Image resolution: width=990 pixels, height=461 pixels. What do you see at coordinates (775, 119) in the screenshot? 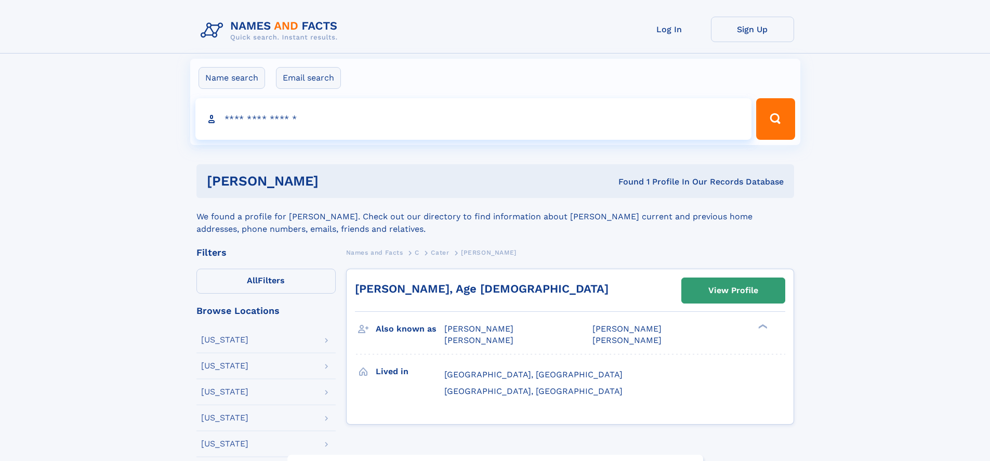
I see `button: Search Button` at bounding box center [775, 119].